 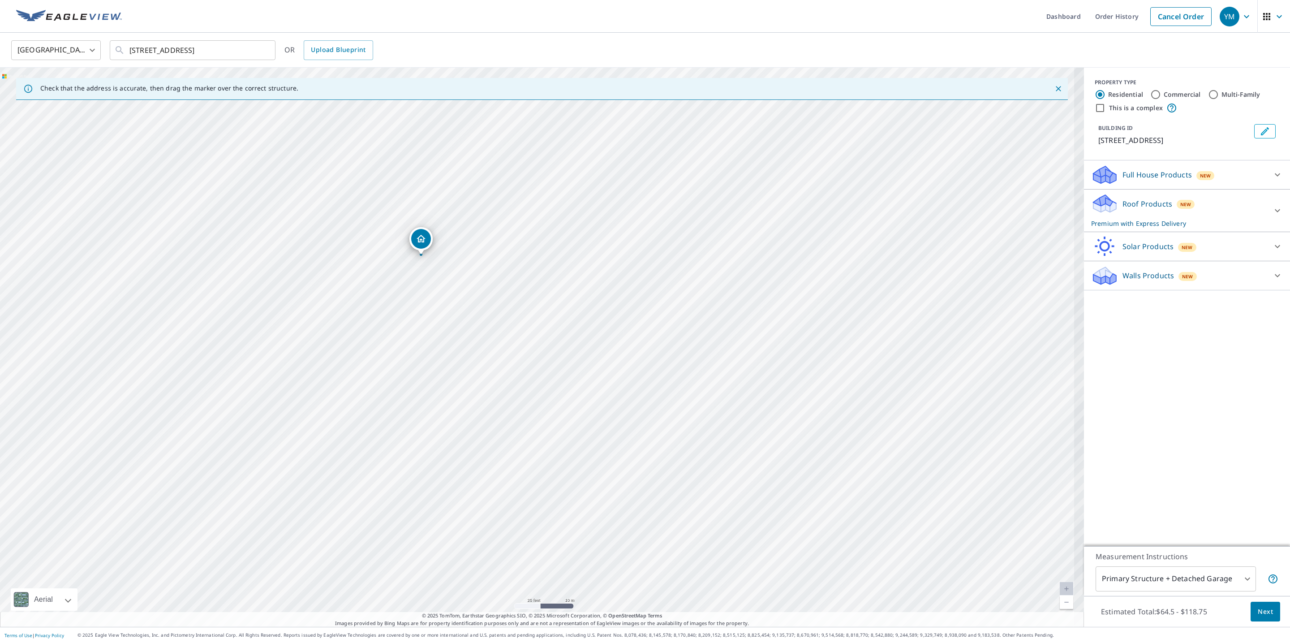 I want to click on p: Roof Products, so click(x=1147, y=204).